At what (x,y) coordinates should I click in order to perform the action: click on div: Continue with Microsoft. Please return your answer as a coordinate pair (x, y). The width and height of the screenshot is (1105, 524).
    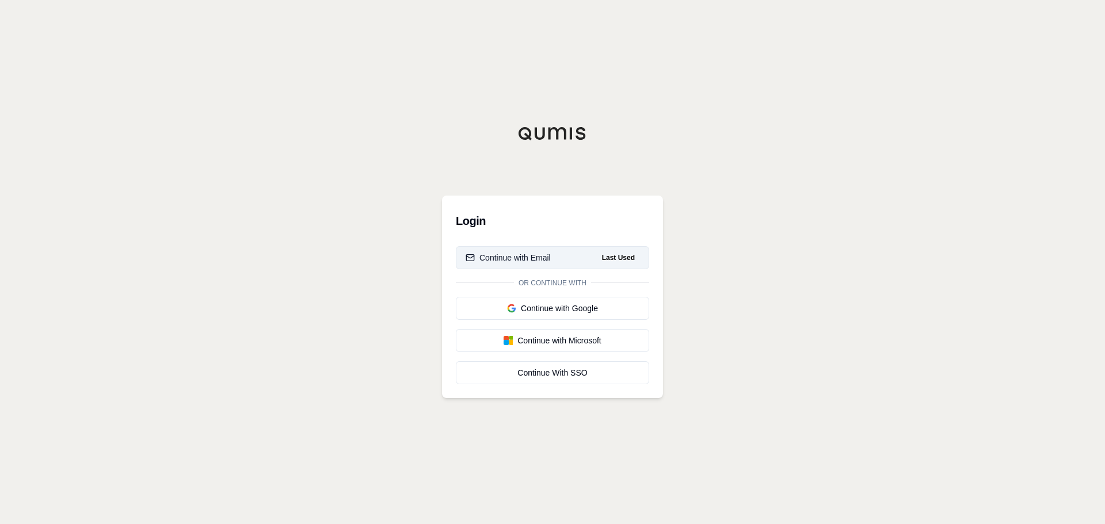
    Looking at the image, I should click on (552, 341).